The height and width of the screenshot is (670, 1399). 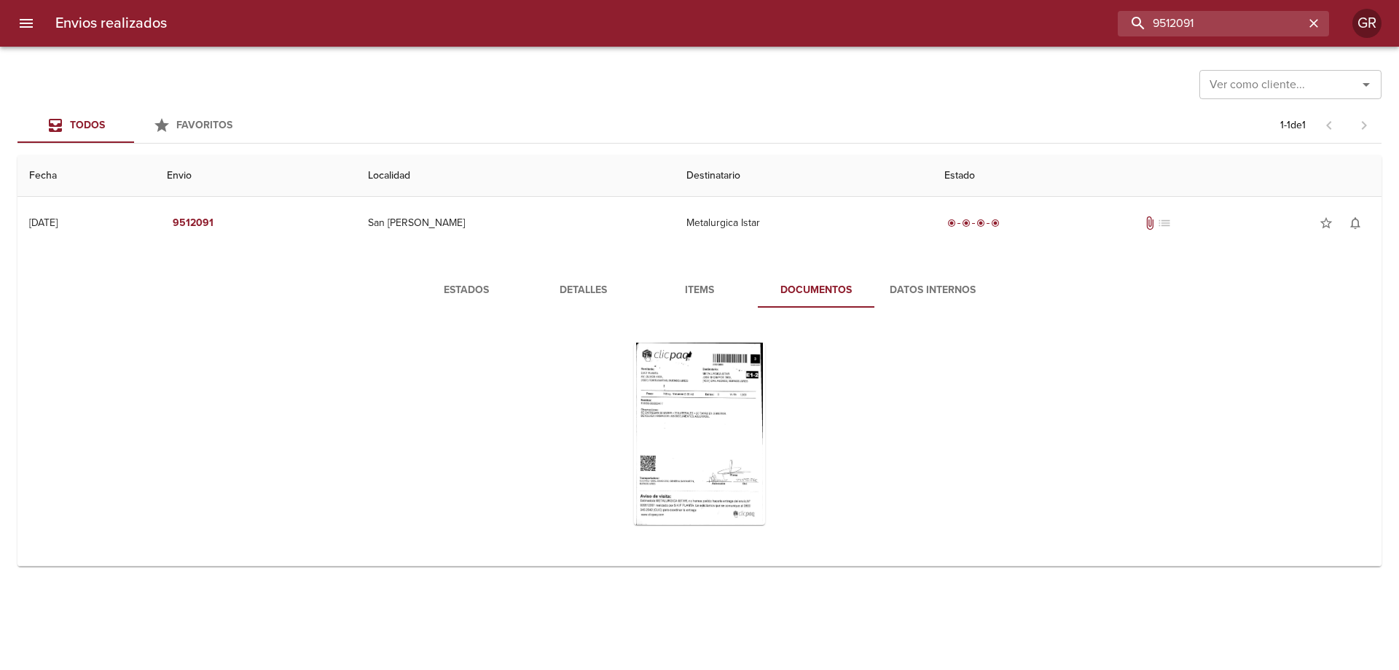 I want to click on input: buscar, so click(x=1211, y=23).